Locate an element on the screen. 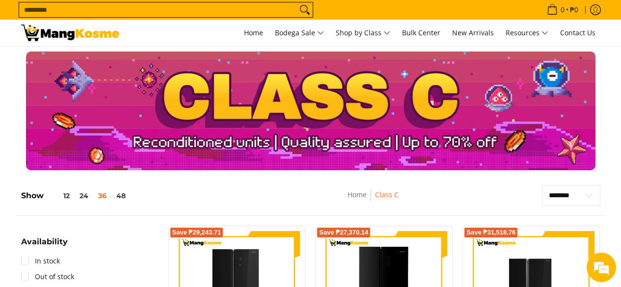 This screenshot has width=621, height=287. span: Save ₱29,243.71 is located at coordinates (197, 233).